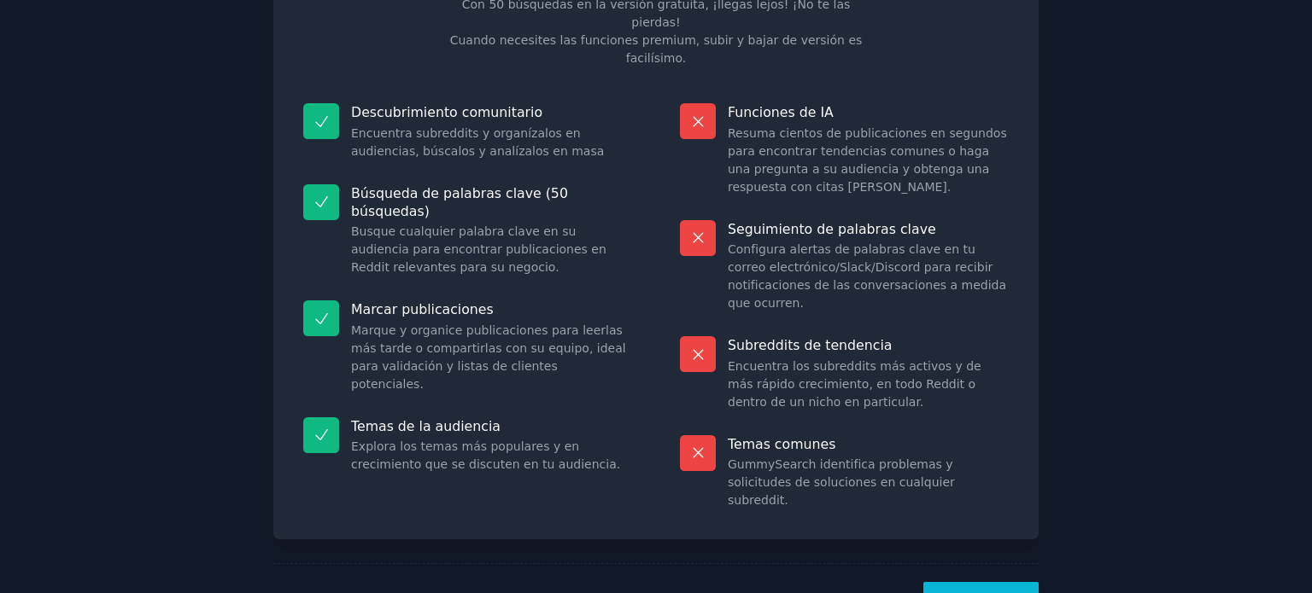 This screenshot has width=1312, height=593. I want to click on font: Temas comunes, so click(781, 444).